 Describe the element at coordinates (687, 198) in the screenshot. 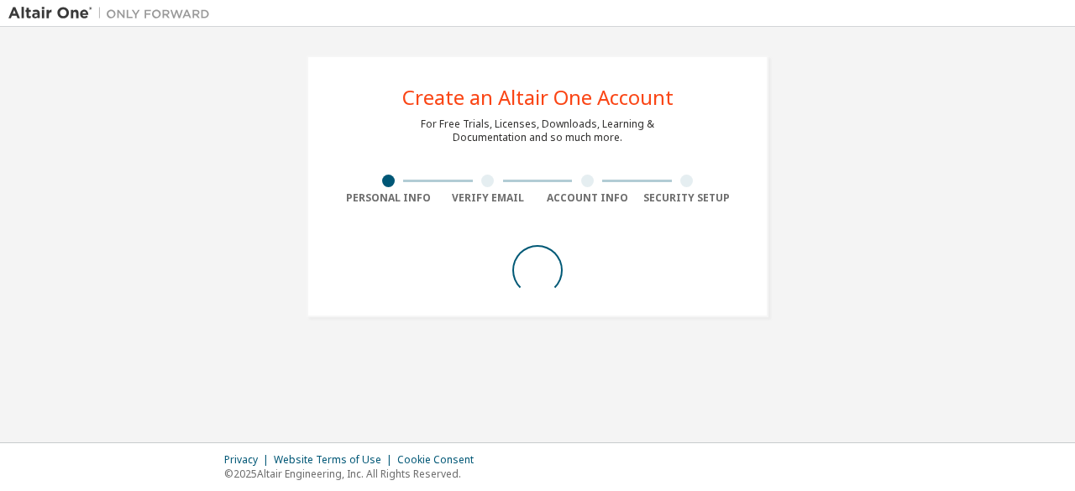

I see `div: Security Setup` at that location.